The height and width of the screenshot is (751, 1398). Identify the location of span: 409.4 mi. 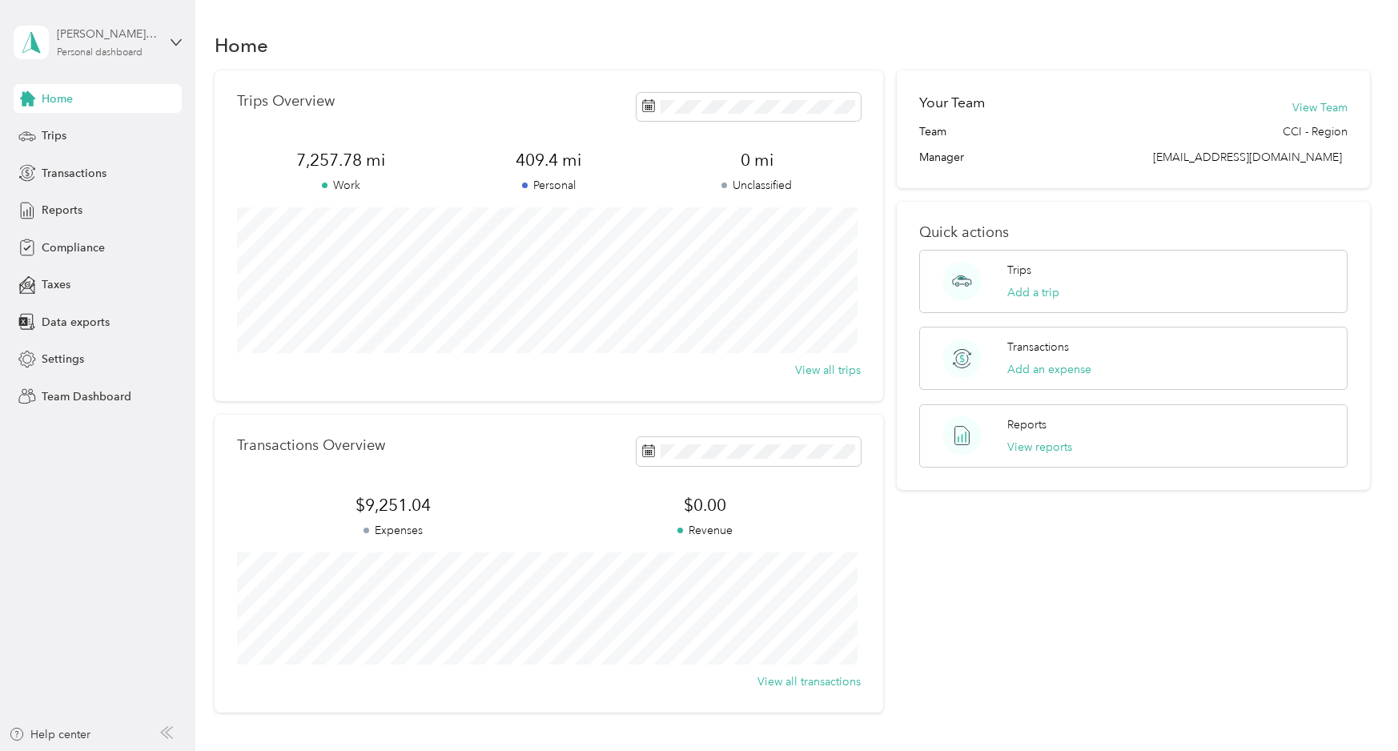
(549, 160).